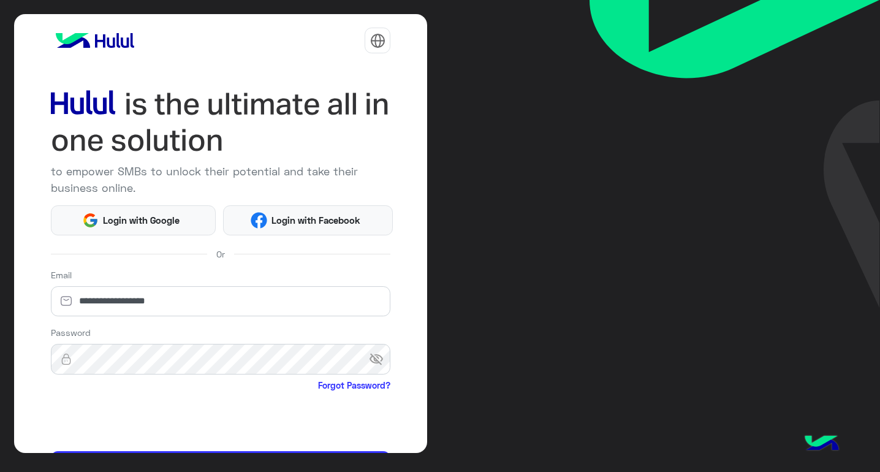  What do you see at coordinates (259, 220) in the screenshot?
I see `img: Facebook` at bounding box center [259, 220].